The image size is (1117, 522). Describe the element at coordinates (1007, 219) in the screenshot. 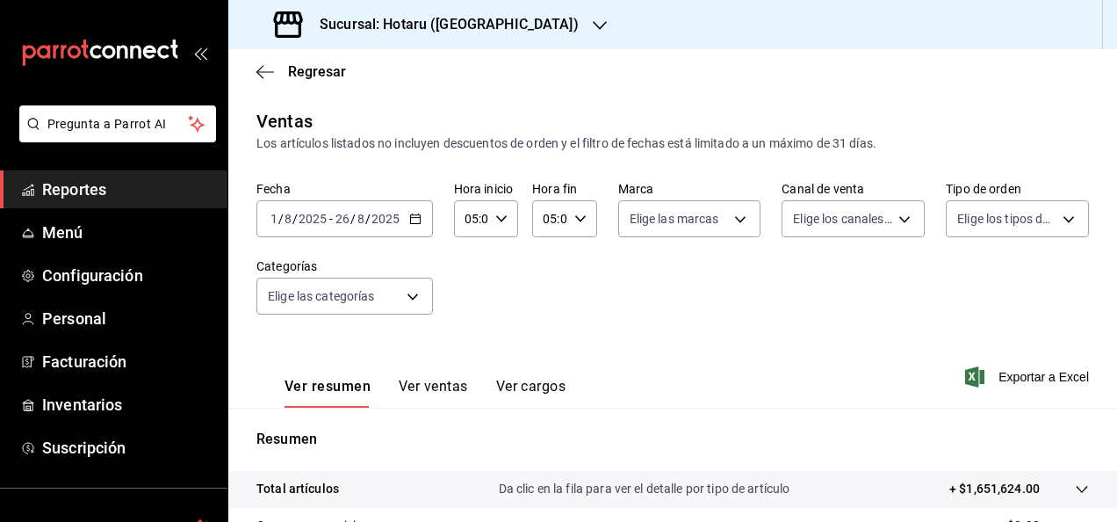

I see `span: Elige los tipos de orden` at that location.